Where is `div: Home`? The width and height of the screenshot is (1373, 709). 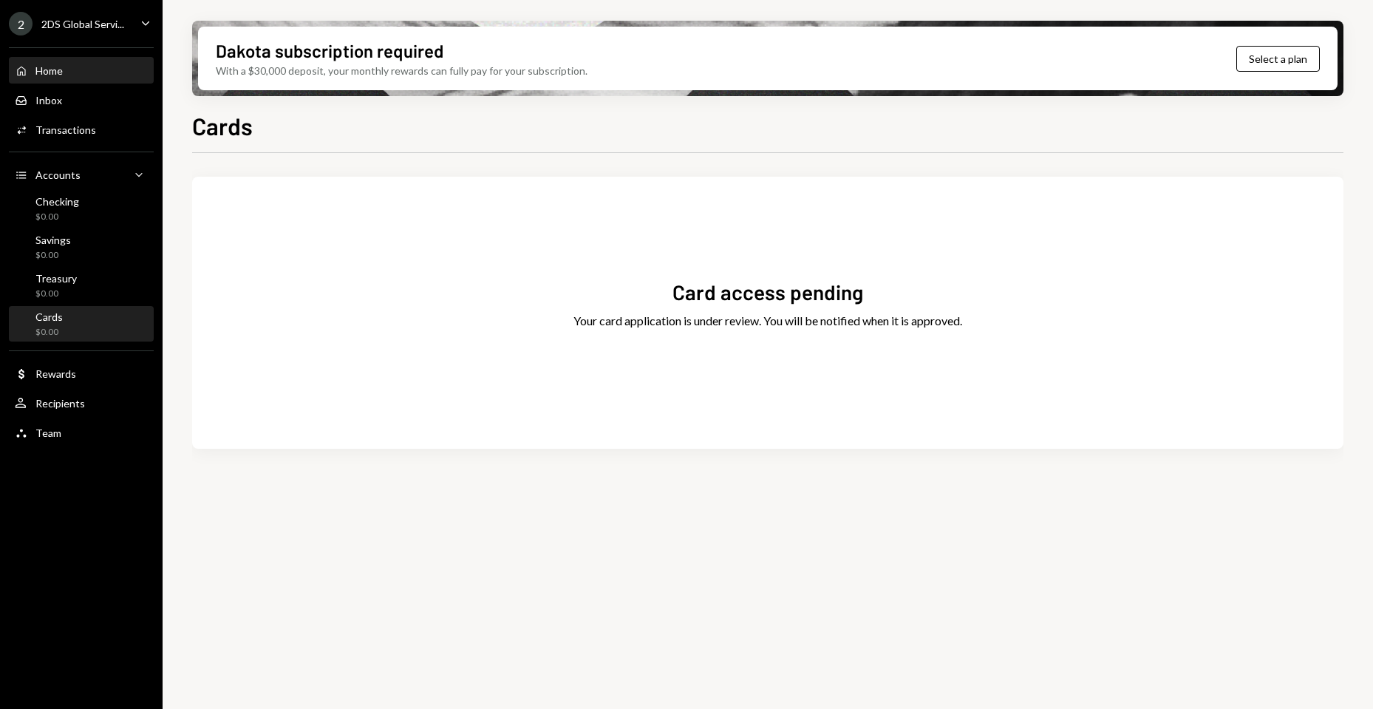
div: Home is located at coordinates (49, 70).